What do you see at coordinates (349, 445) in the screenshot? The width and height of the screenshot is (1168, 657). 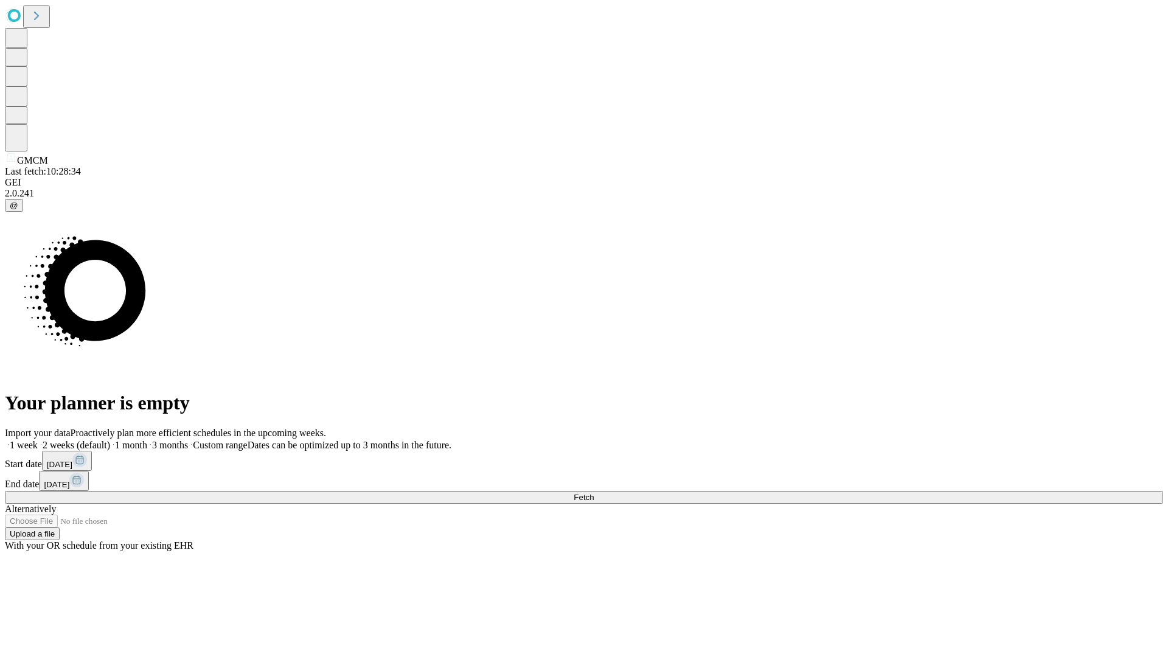 I see `span: Dates can be optimized up to 3 months in the future.` at bounding box center [349, 445].